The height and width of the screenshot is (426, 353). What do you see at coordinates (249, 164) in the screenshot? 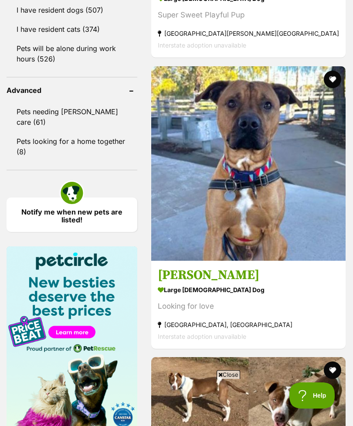
I see `img: Lawson - Rhodesian Ridgeback x Staffordshire Bull Terrier Dog` at bounding box center [249, 164].